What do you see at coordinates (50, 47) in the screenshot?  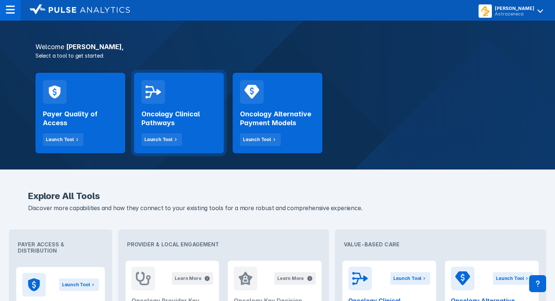 I see `span: Welcome` at bounding box center [50, 47].